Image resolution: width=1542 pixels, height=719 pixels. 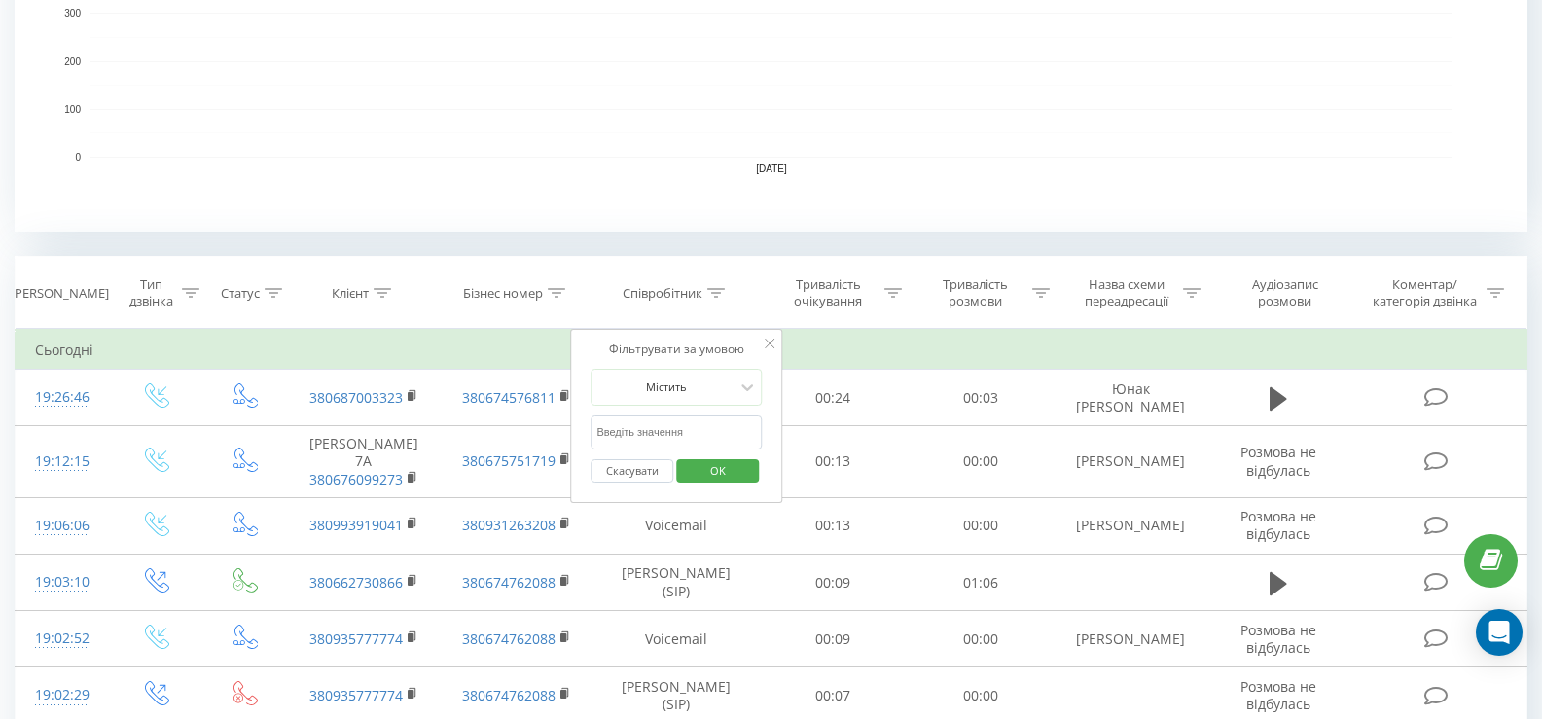 What do you see at coordinates (1499, 632) in the screenshot?
I see `div: Open Intercom Messenger` at bounding box center [1499, 632].